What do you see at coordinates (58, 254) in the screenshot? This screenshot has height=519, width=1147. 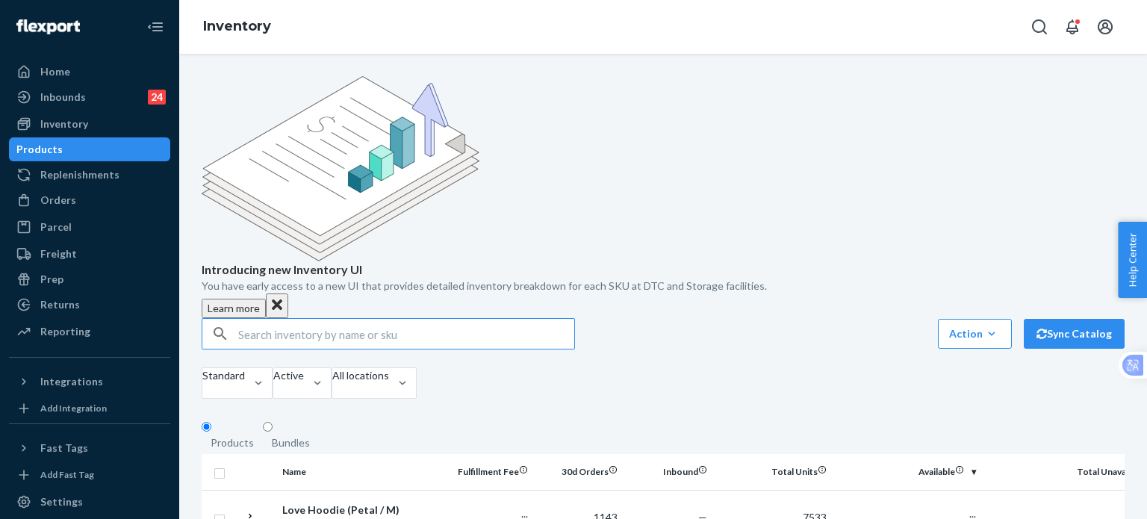 I see `div: Freight` at bounding box center [58, 254].